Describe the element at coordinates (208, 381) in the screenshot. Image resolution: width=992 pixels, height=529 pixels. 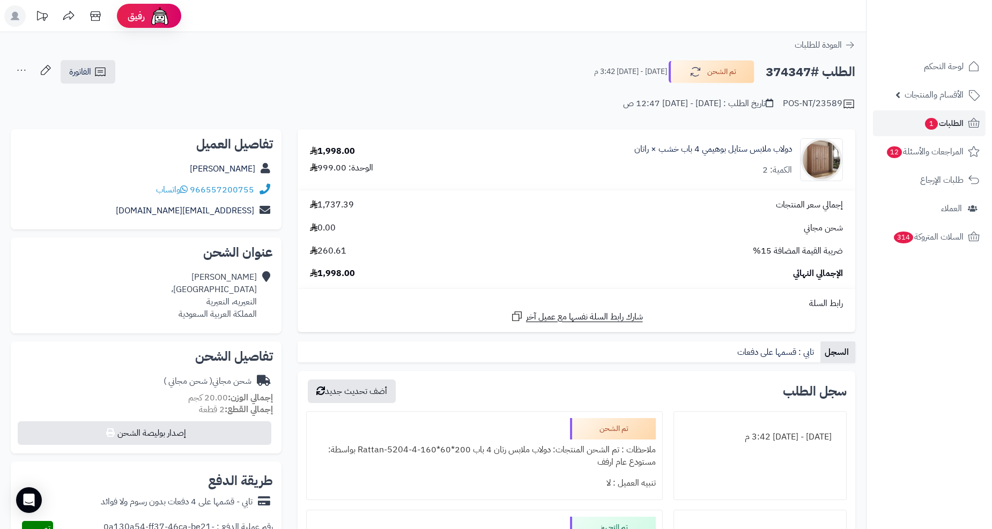
I see `div: شحن مجاني` at that location.